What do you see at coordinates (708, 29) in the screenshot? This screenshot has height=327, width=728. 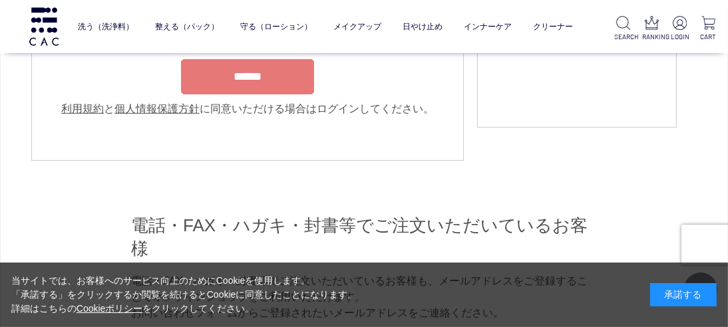 I see `a: CART` at bounding box center [708, 29].